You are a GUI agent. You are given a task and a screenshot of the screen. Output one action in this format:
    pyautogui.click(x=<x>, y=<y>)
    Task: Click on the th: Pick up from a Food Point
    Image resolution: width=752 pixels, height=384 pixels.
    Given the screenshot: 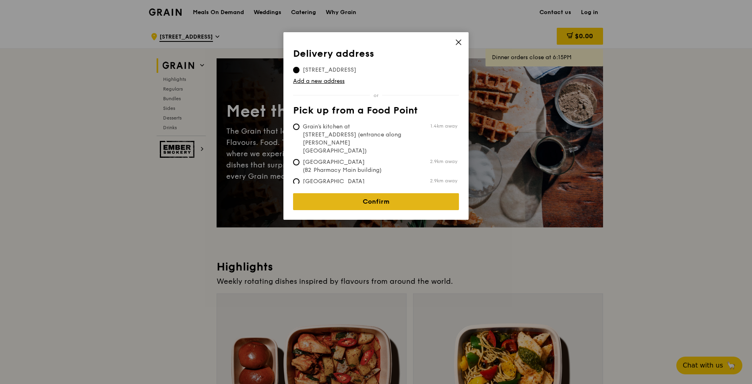 What is the action you would take?
    pyautogui.click(x=376, y=112)
    